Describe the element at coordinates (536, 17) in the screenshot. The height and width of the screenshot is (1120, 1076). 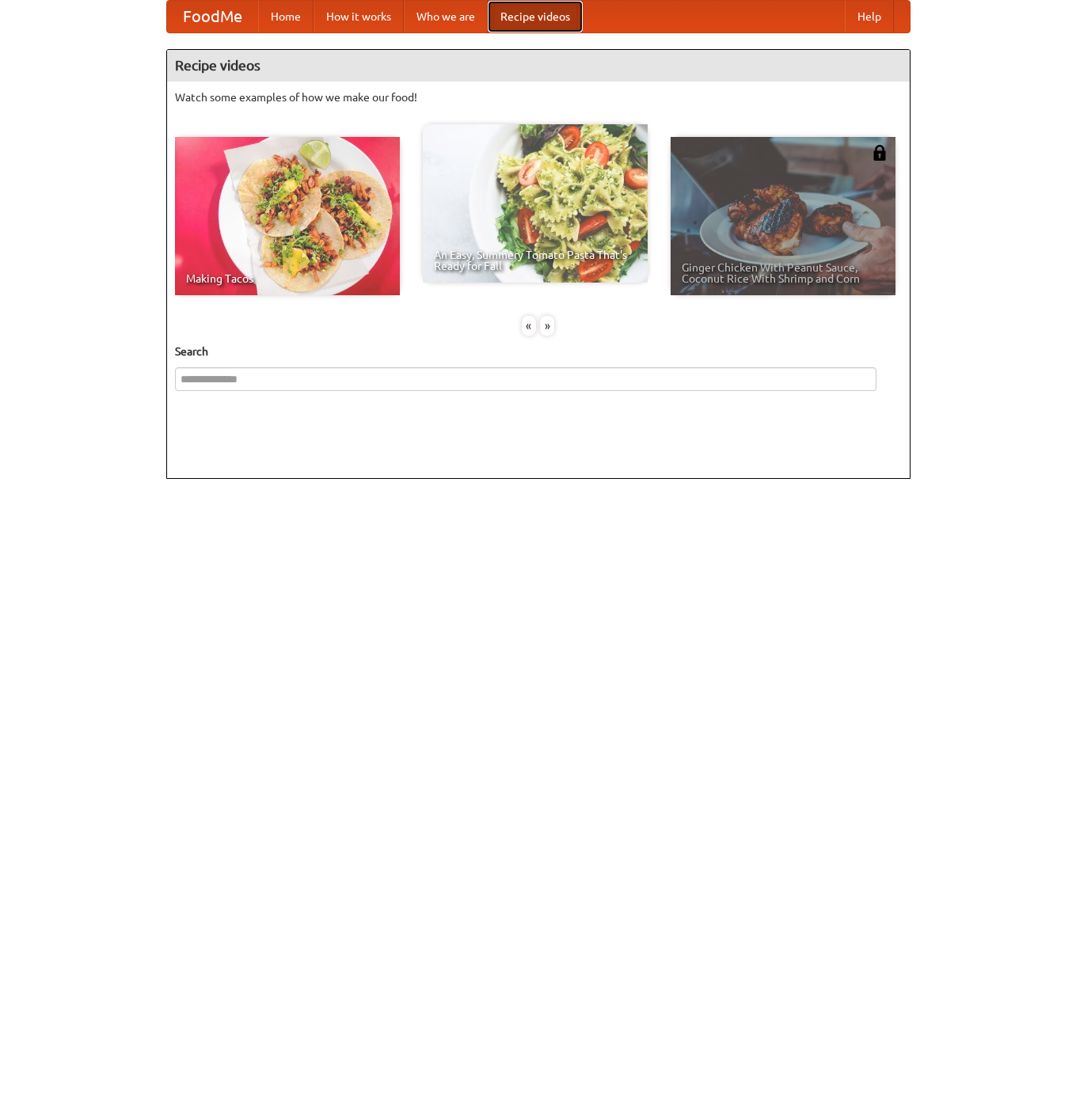
I see `a: Recipe videos` at that location.